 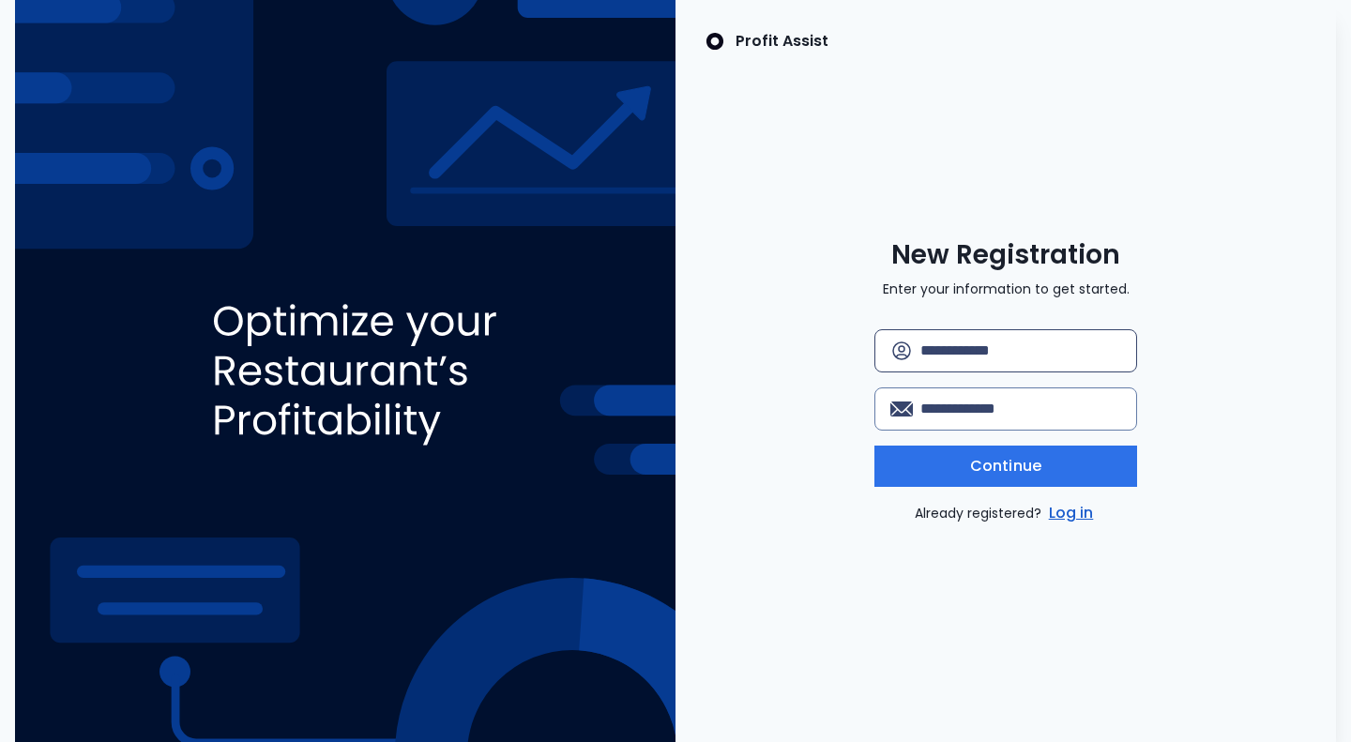 I want to click on button: Continue, so click(x=1006, y=466).